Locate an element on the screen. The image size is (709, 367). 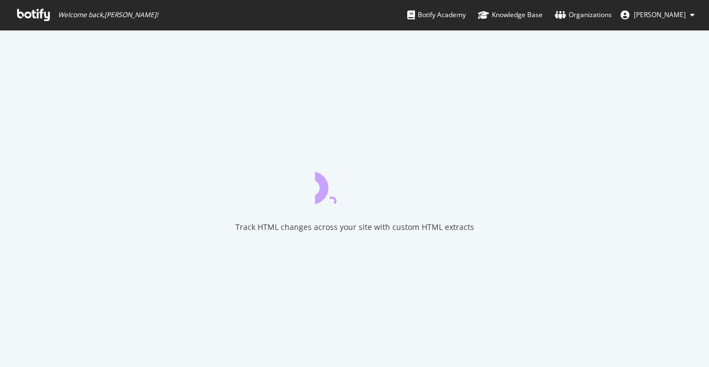
div: Organizations is located at coordinates (583, 15).